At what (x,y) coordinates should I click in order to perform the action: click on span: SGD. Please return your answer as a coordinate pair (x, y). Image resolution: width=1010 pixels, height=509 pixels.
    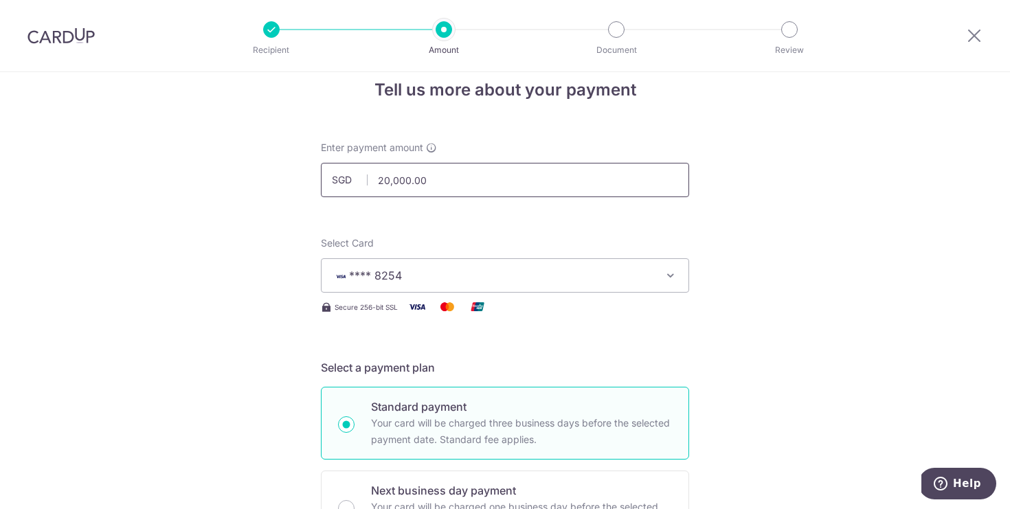
    Looking at the image, I should click on (350, 180).